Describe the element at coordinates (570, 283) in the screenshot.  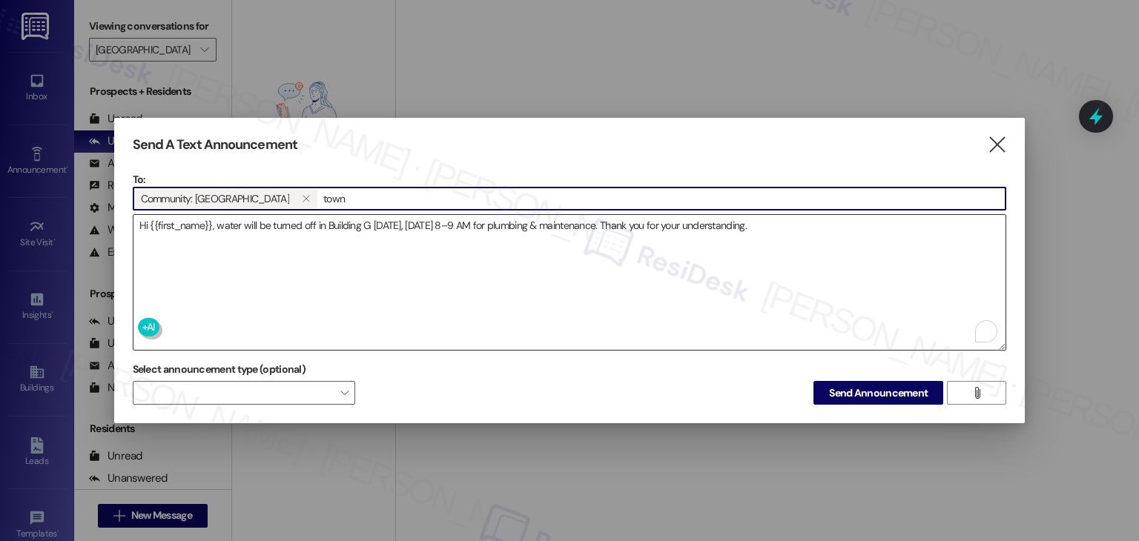
I see `div: To enrich screen reader interactions, please activate Accessibility in Grammarly extension settings` at that location.